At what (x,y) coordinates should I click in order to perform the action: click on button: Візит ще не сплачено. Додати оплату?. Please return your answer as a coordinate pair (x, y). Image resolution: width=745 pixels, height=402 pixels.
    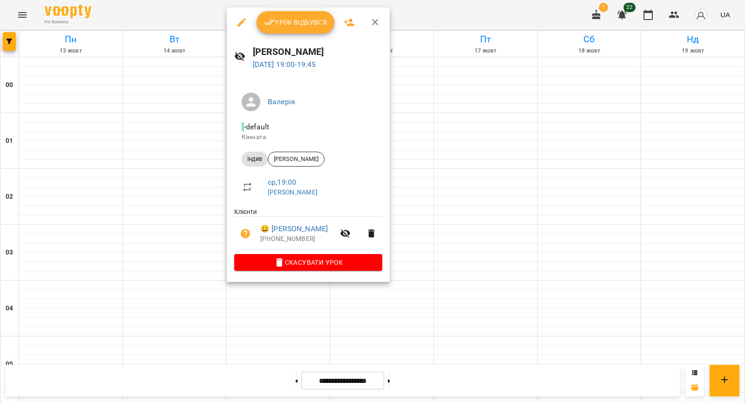
    Looking at the image, I should click on (245, 234).